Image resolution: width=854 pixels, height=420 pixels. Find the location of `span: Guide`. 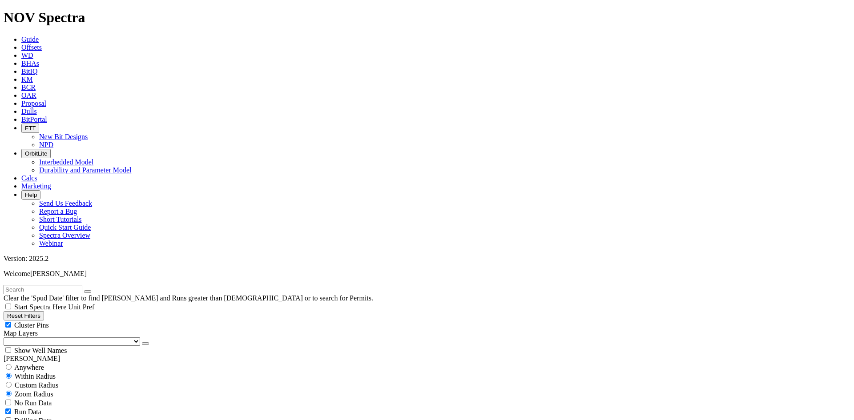

span: Guide is located at coordinates (30, 39).